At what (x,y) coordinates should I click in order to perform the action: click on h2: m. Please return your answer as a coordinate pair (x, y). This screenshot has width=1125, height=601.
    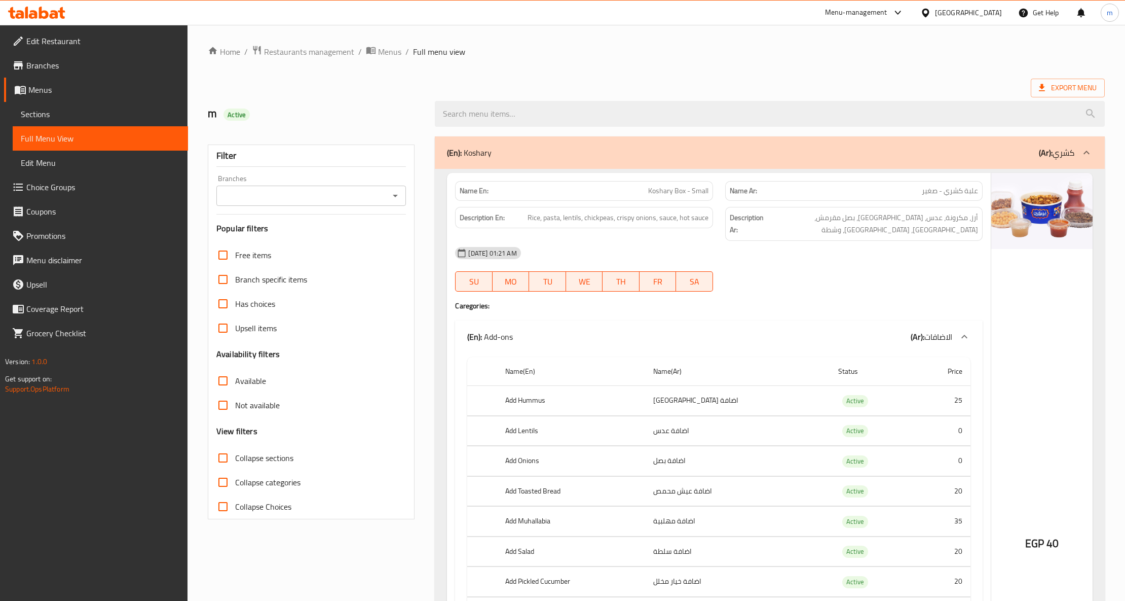
    Looking at the image, I should click on (315, 114).